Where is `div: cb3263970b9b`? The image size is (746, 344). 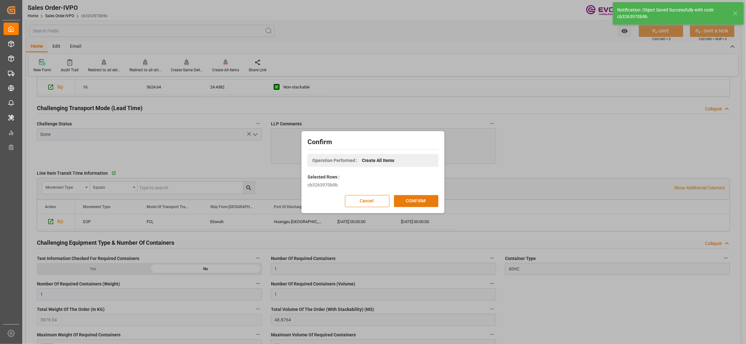 div: cb3263970b9b is located at coordinates (373, 185).